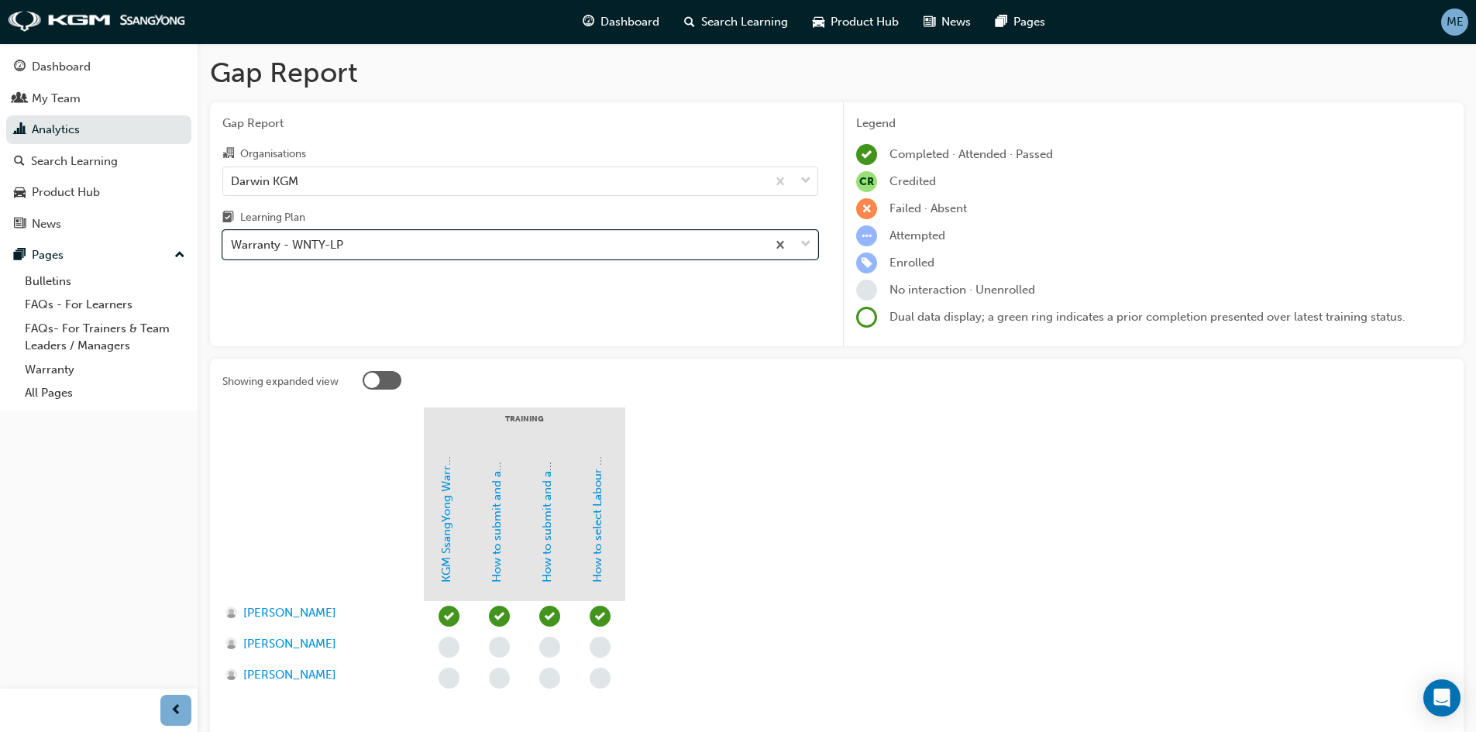 This screenshot has height=732, width=1476. Describe the element at coordinates (98, 98) in the screenshot. I see `a: My Team` at that location.